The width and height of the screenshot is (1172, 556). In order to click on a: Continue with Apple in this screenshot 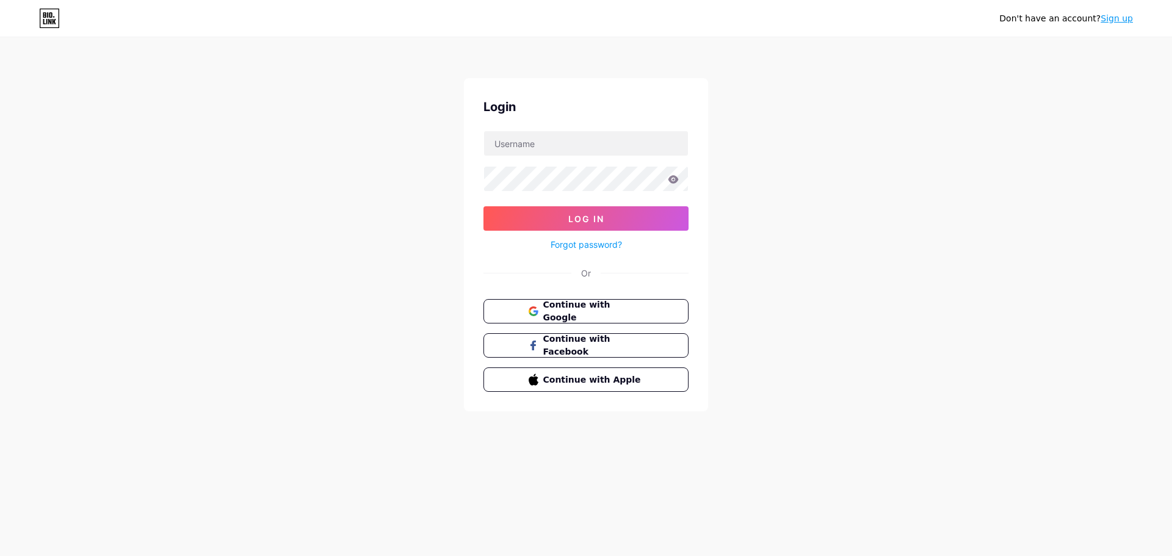, I will do `click(586, 380)`.